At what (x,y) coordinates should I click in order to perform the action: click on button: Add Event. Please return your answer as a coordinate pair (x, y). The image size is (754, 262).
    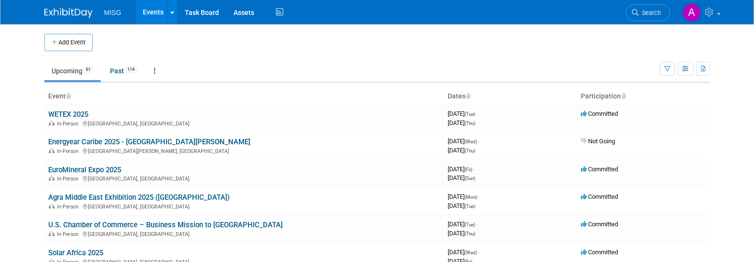
    Looking at the image, I should click on (69, 42).